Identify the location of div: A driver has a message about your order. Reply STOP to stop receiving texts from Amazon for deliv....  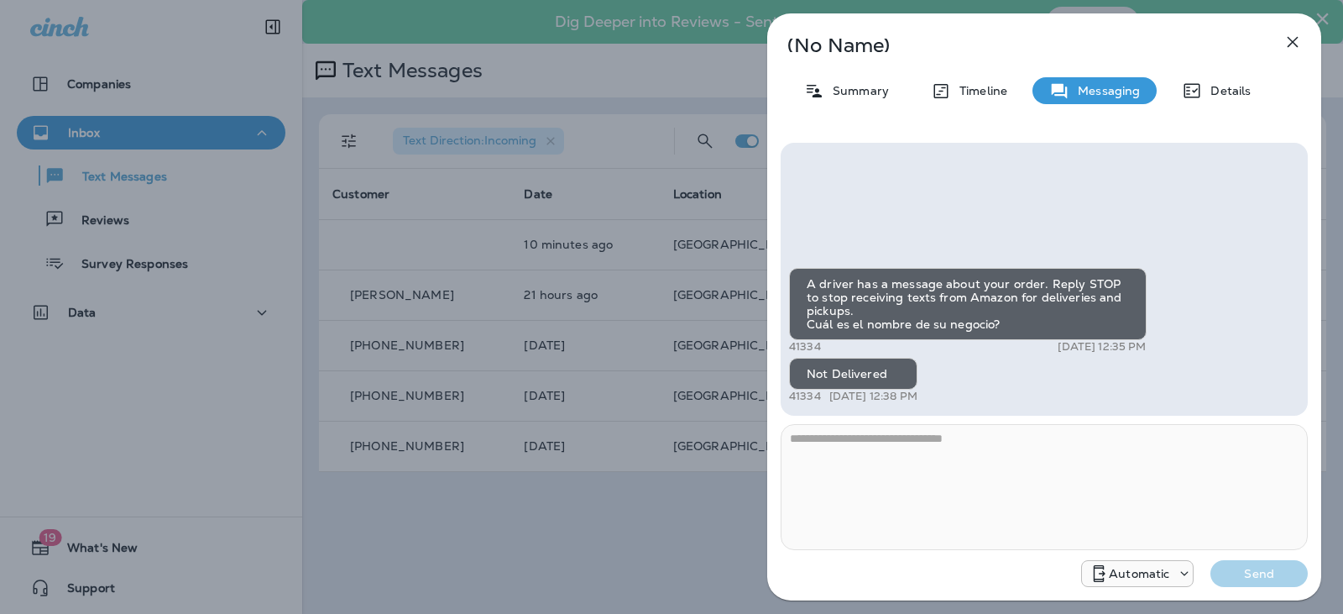
(968, 304).